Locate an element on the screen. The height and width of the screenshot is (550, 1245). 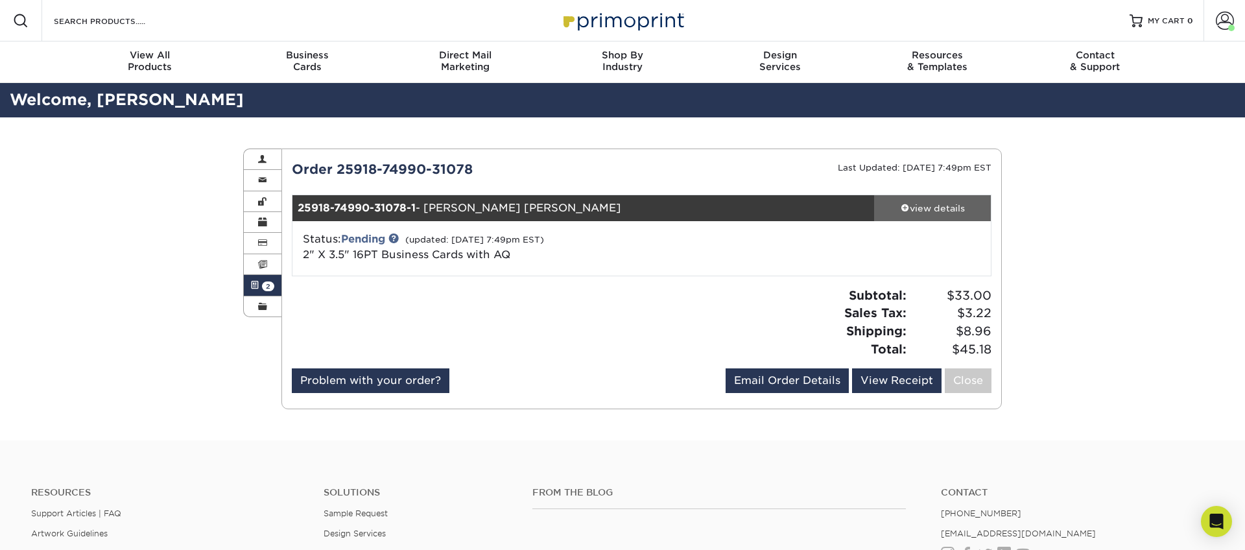
div: Services is located at coordinates (779, 61).